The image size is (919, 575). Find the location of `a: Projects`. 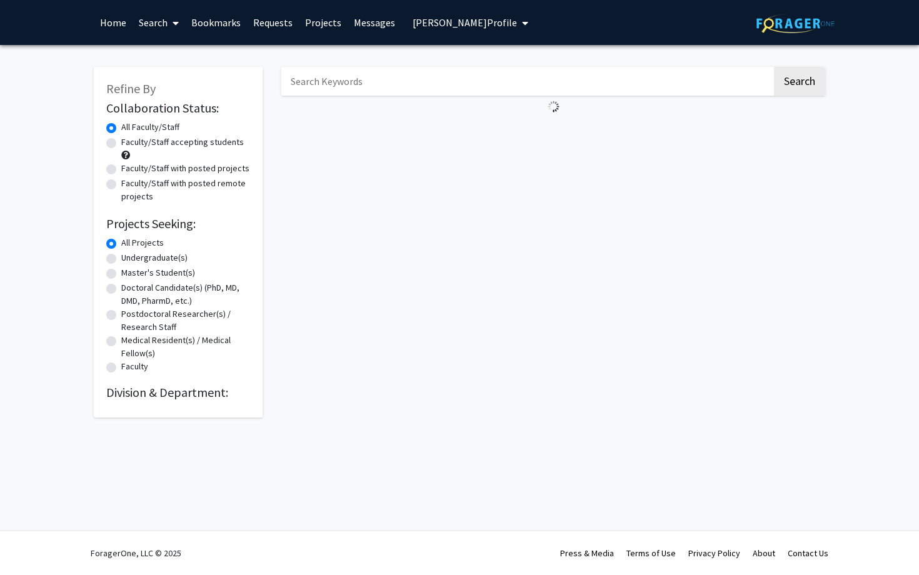

a: Projects is located at coordinates (323, 23).